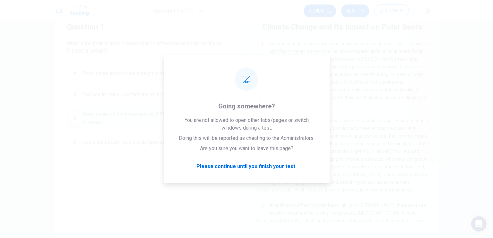  Describe the element at coordinates (262, 207) in the screenshot. I see `div: 3` at that location.